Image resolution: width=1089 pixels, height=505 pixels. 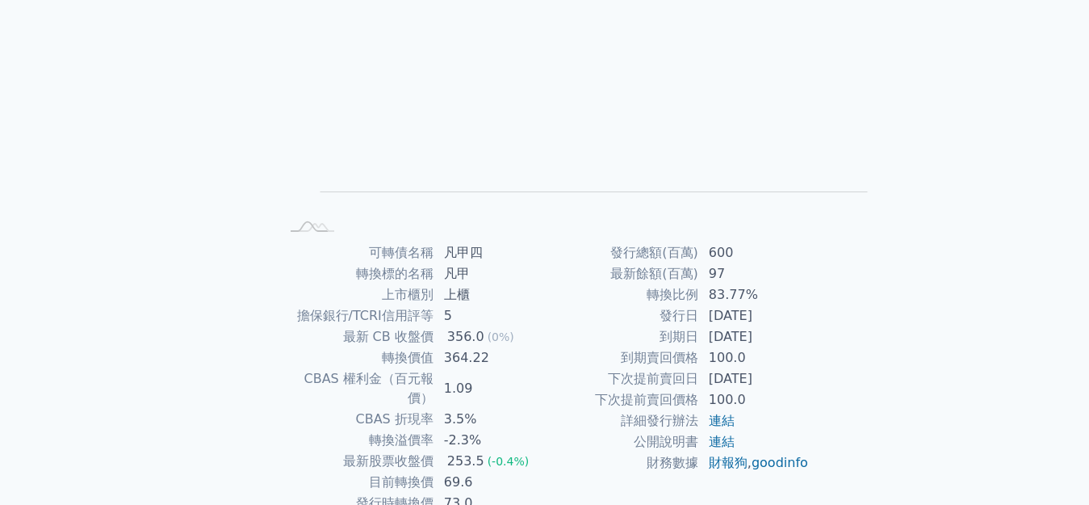 I want to click on td: 最新餘額(百萬), so click(x=622, y=274).